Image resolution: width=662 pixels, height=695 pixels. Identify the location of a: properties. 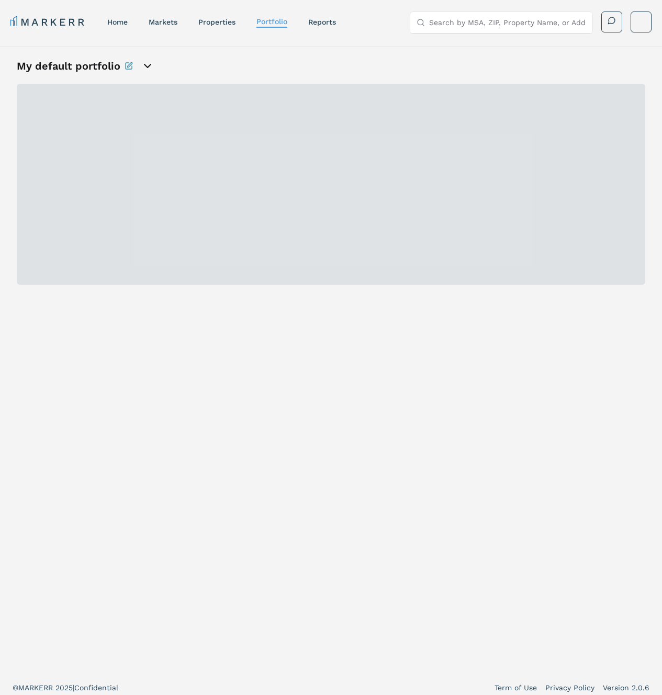
(217, 22).